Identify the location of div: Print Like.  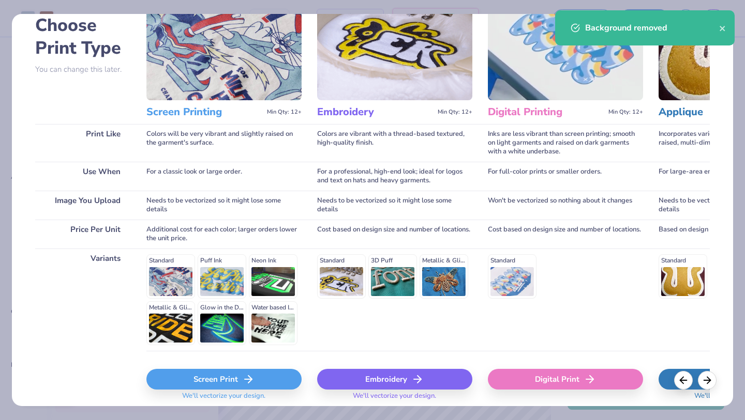
(83, 143).